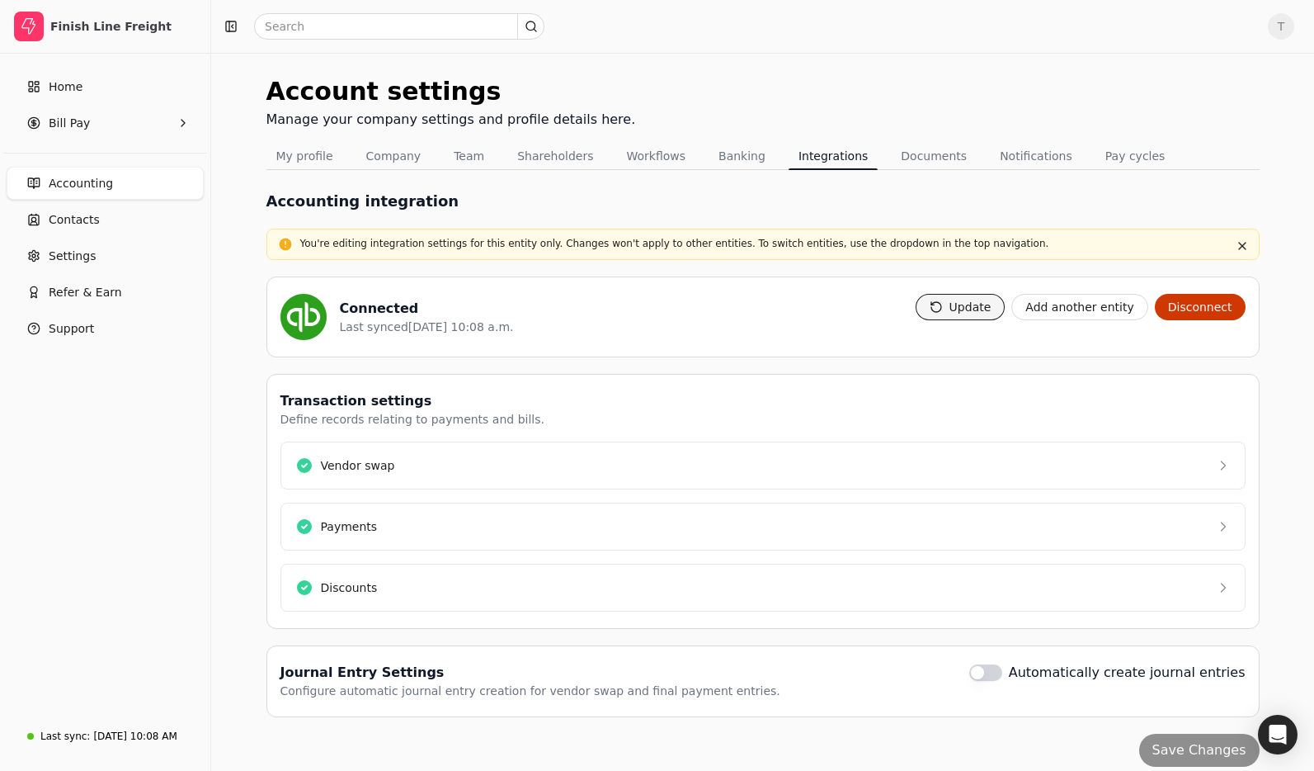  I want to click on button: Workflows, so click(656, 156).